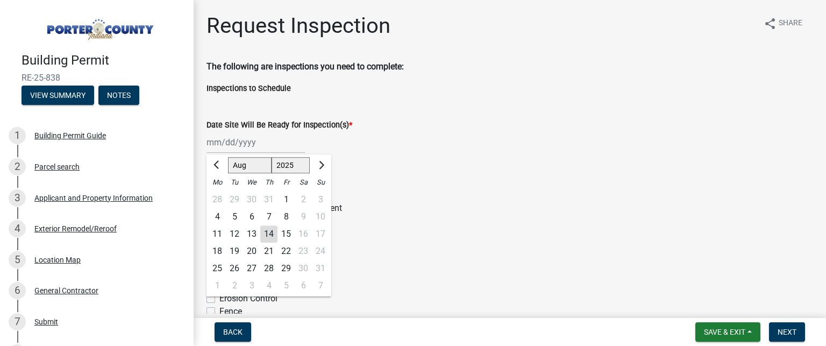  What do you see at coordinates (269, 234) in the screenshot?
I see `div: 14` at bounding box center [269, 234].